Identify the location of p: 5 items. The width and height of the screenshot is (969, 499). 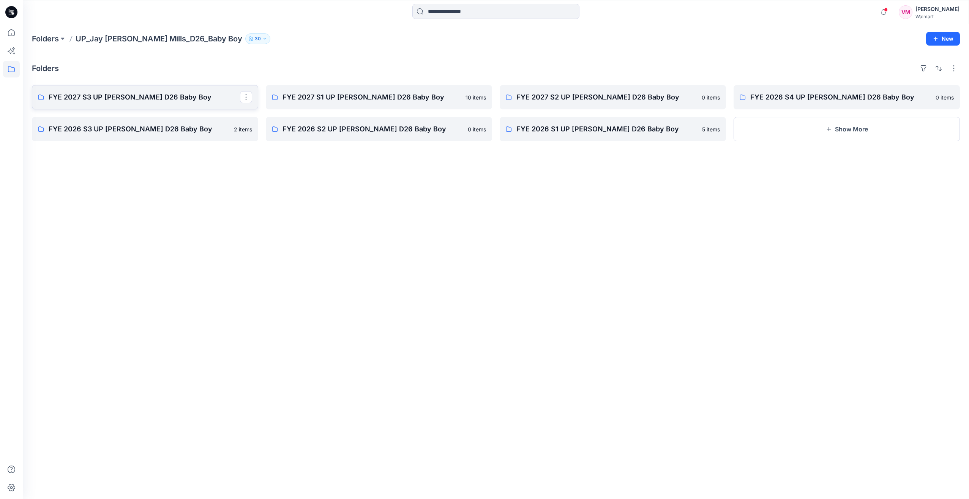
(711, 129).